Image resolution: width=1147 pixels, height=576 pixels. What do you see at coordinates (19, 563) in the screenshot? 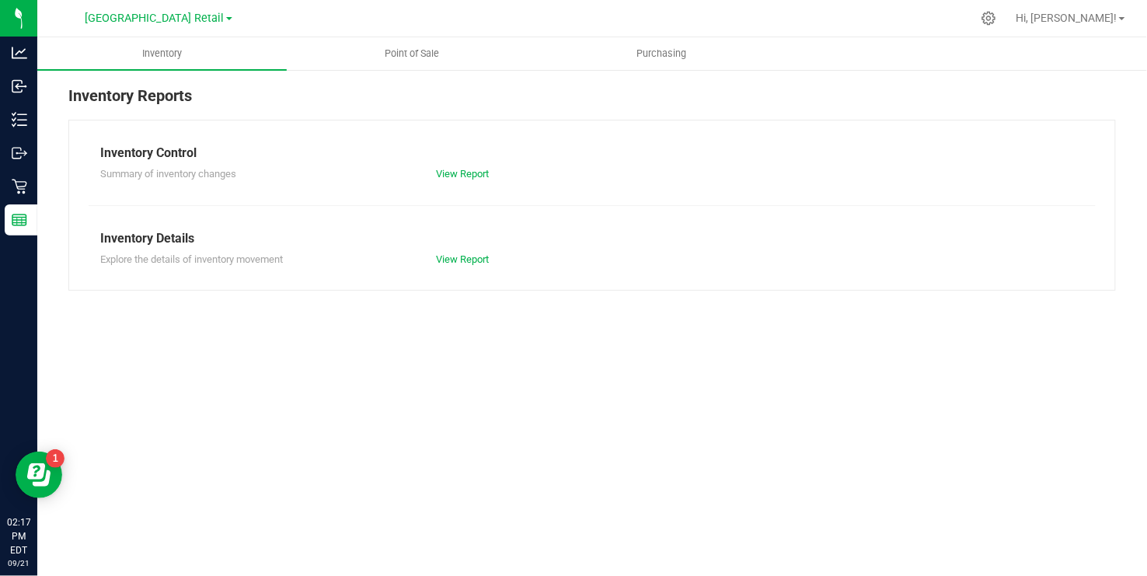
I see `p: 09/21` at bounding box center [19, 563].